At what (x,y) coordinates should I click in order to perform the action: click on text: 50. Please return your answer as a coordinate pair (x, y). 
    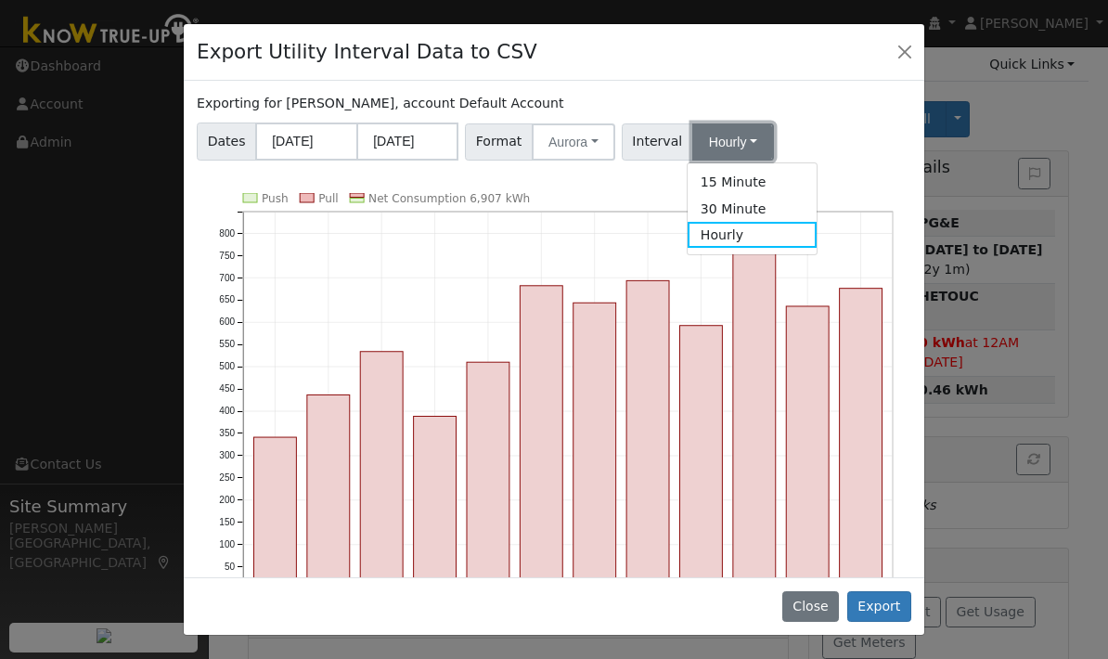
    Looking at the image, I should click on (230, 566).